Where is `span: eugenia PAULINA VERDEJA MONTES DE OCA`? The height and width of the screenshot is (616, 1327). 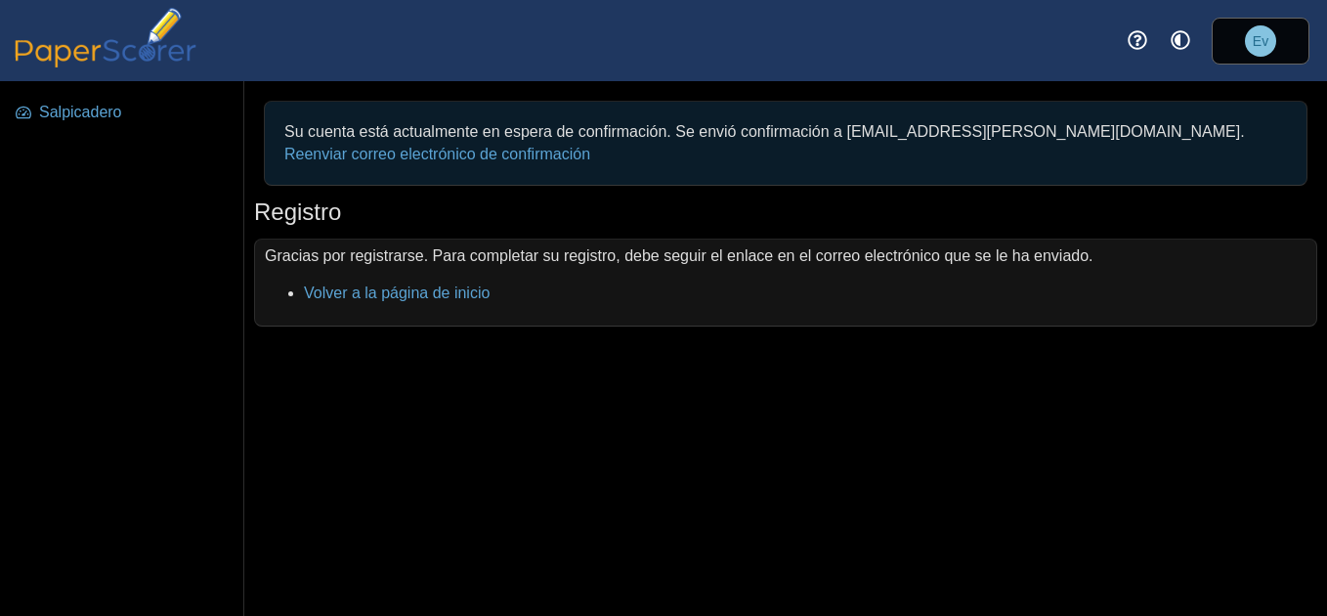 span: eugenia PAULINA VERDEJA MONTES DE OCA is located at coordinates (1260, 41).